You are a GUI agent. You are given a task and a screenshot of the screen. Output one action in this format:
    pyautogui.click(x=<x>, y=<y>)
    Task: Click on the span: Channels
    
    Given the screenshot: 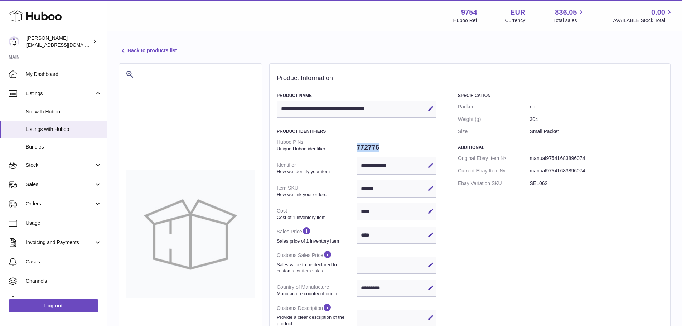 What is the action you would take?
    pyautogui.click(x=64, y=281)
    